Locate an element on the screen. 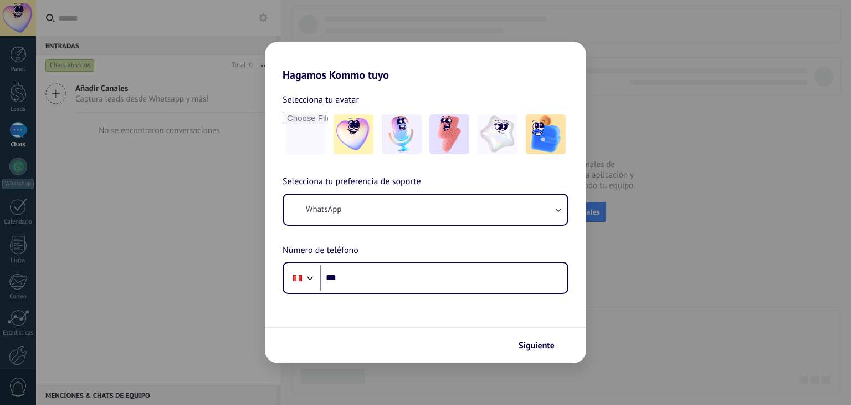 This screenshot has height=405, width=851. span: Siguiente is located at coordinates (537, 345).